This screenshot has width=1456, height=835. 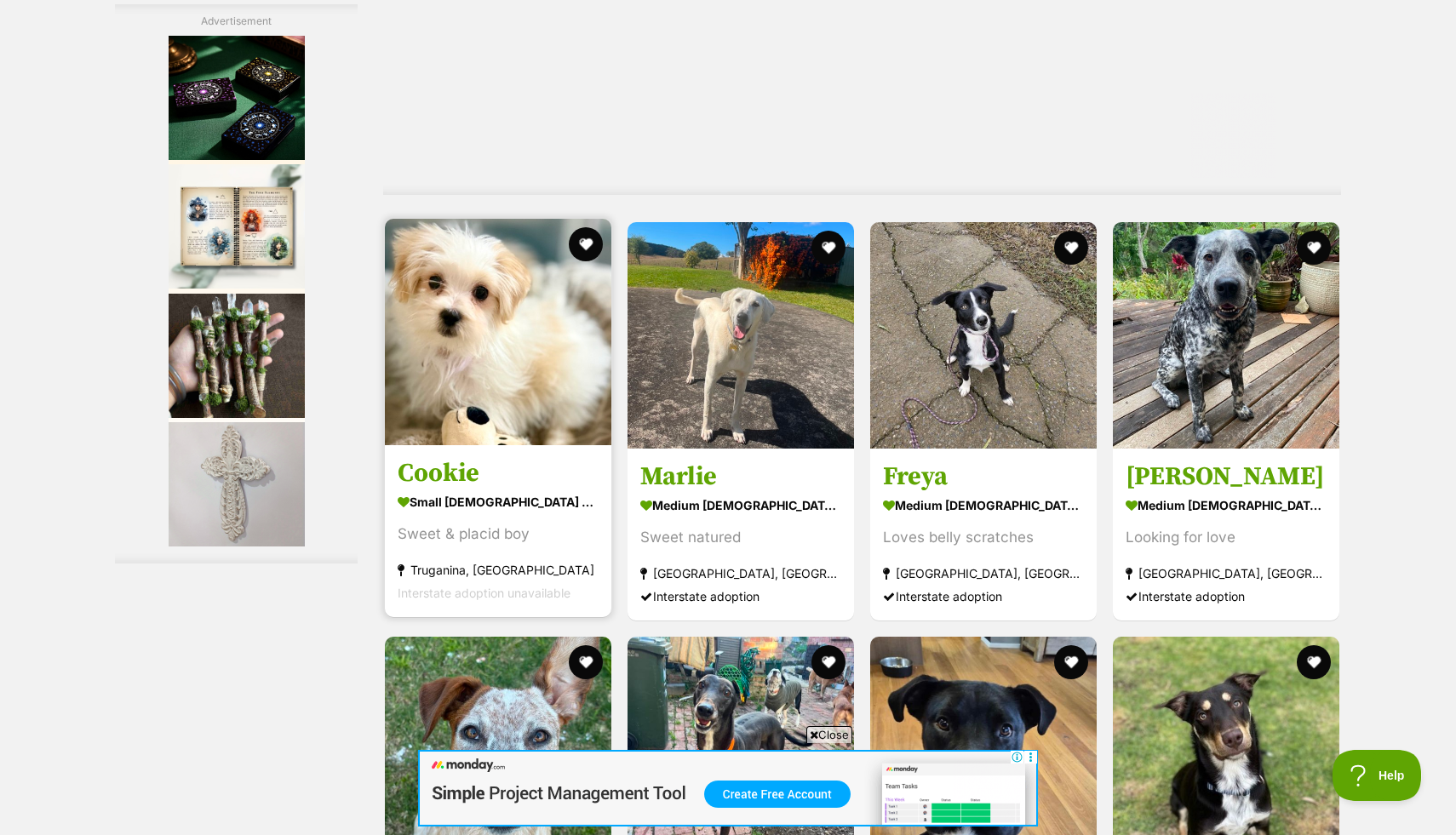 I want to click on img: Milo - Australian Cattle Dog, so click(x=1226, y=335).